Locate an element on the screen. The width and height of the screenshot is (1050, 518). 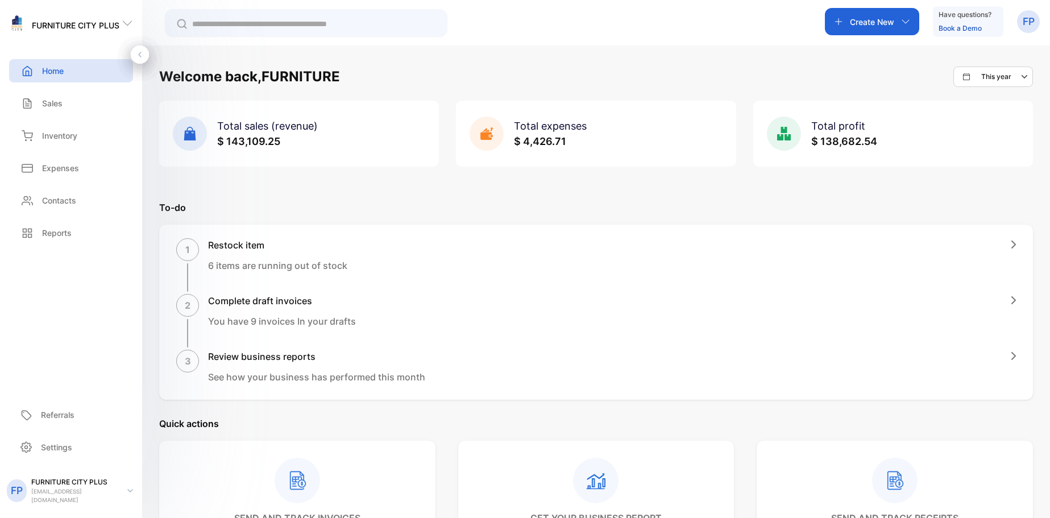
button: This year is located at coordinates (993, 77).